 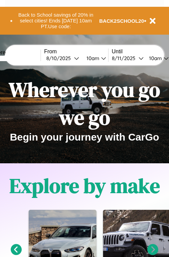 What do you see at coordinates (60, 58) in the screenshot?
I see `div: 8 / 10 / 2025` at bounding box center [60, 58].